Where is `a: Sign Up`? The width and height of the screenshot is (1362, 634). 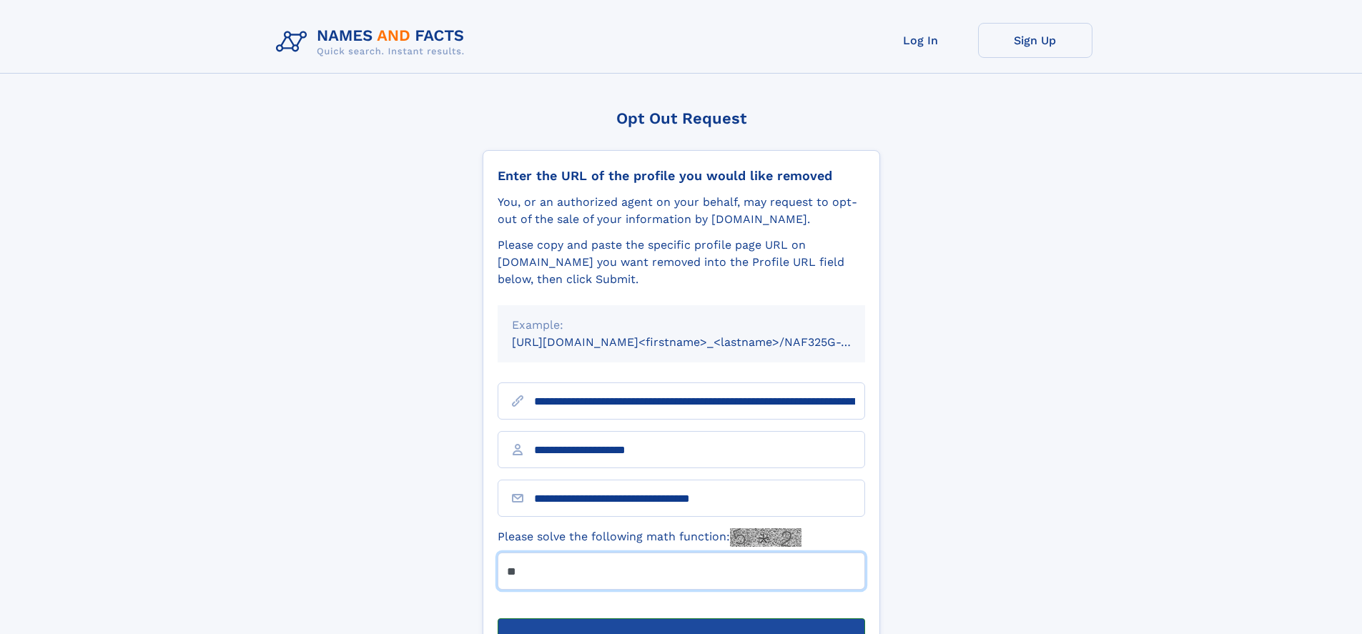 a: Sign Up is located at coordinates (1035, 40).